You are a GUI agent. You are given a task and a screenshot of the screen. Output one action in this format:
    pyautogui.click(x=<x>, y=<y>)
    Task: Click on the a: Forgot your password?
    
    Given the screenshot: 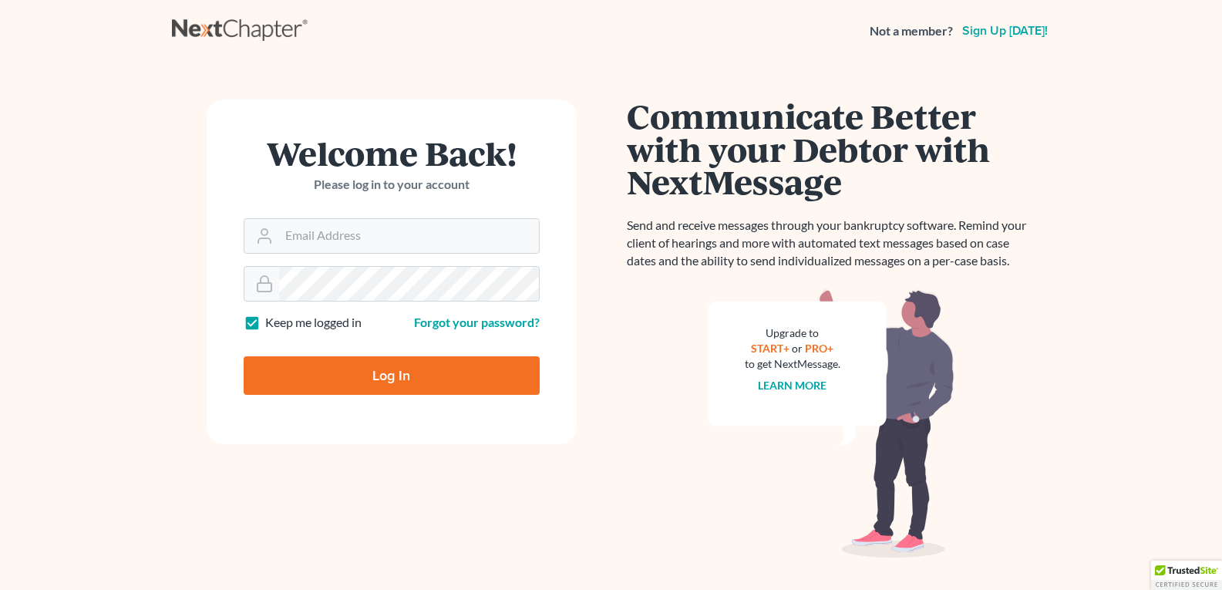 What is the action you would take?
    pyautogui.click(x=477, y=322)
    